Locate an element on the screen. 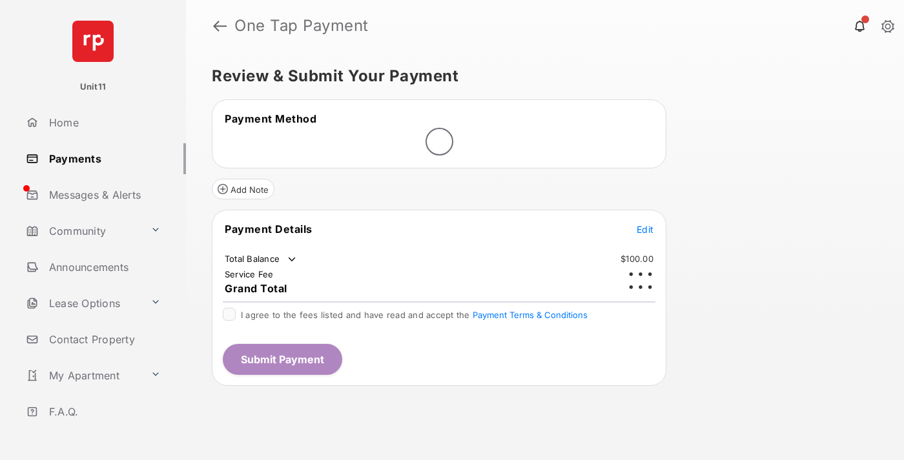 The image size is (904, 460). span: Edit is located at coordinates (645, 229).